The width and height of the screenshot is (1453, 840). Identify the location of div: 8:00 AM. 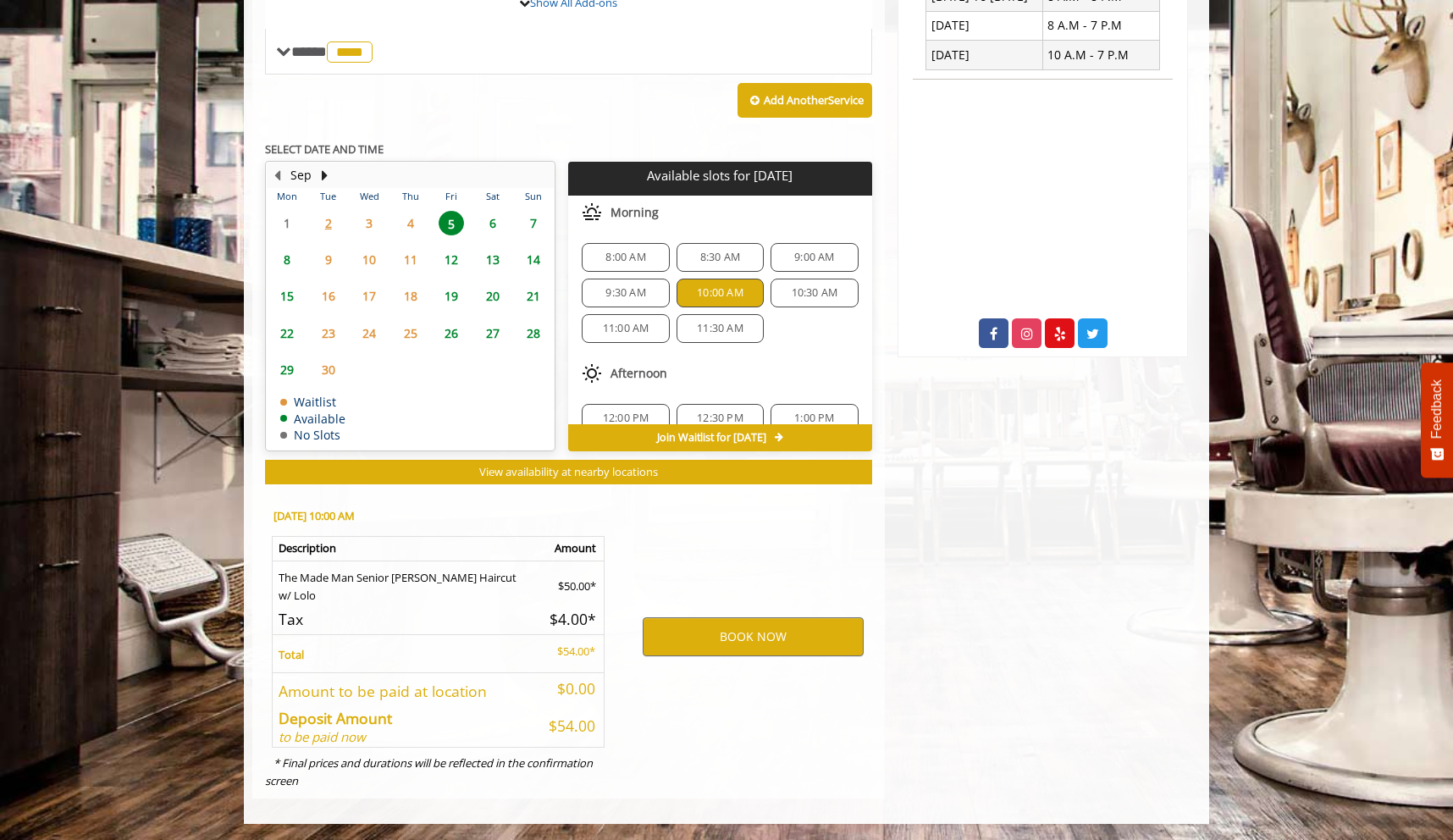
(625, 257).